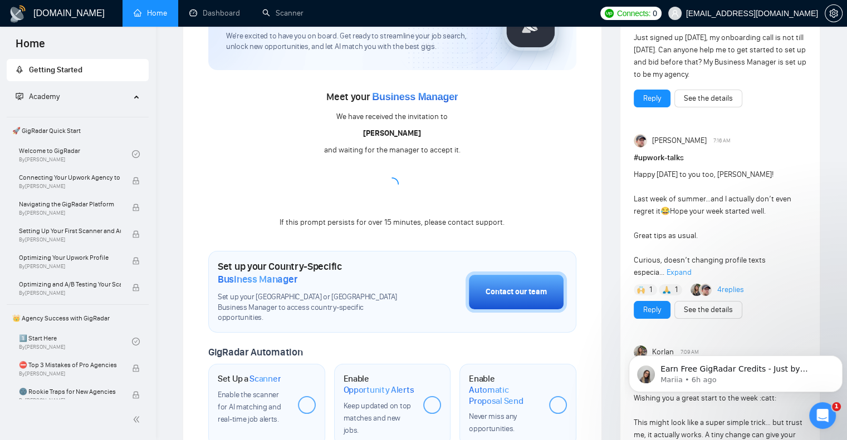 The width and height of the screenshot is (847, 440). I want to click on div: If this prompt persists for over 15 minutes, please contact support., so click(392, 223).